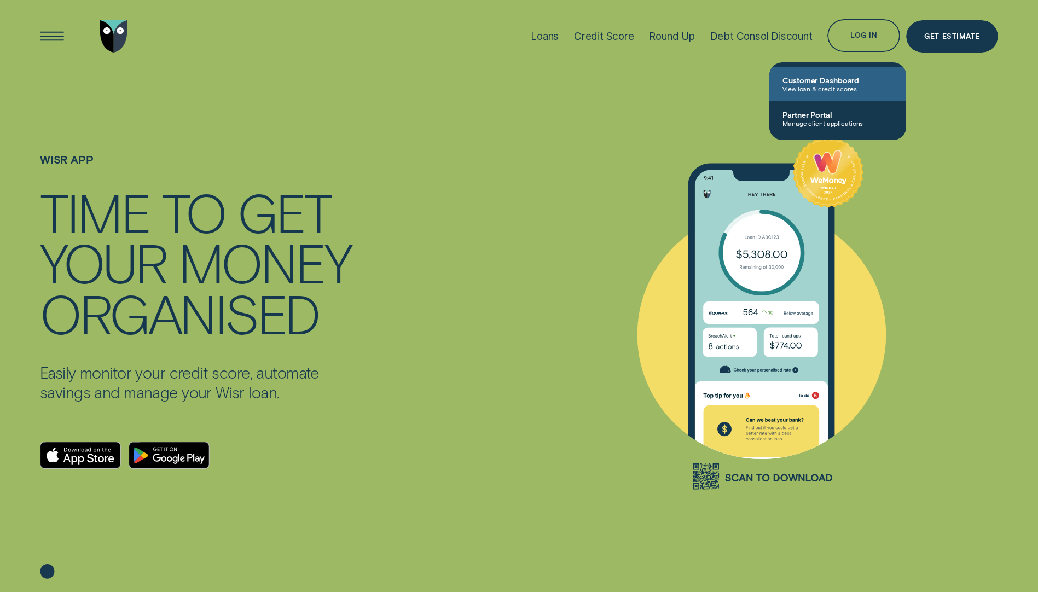  What do you see at coordinates (672, 36) in the screenshot?
I see `div: Round Up` at bounding box center [672, 36].